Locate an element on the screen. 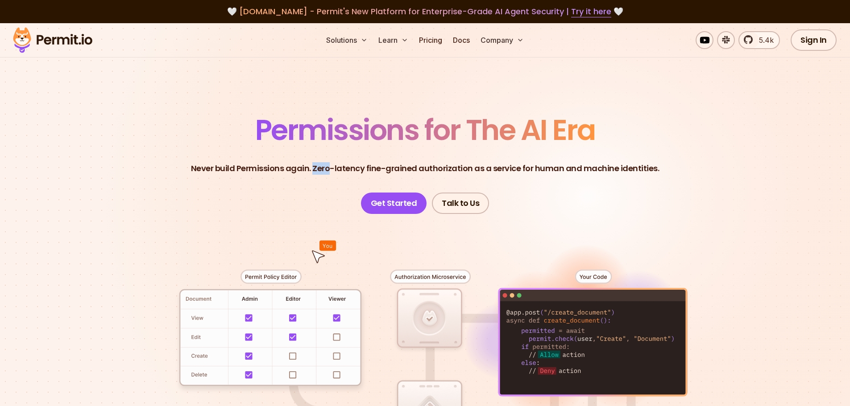  button: Company is located at coordinates (502, 40).